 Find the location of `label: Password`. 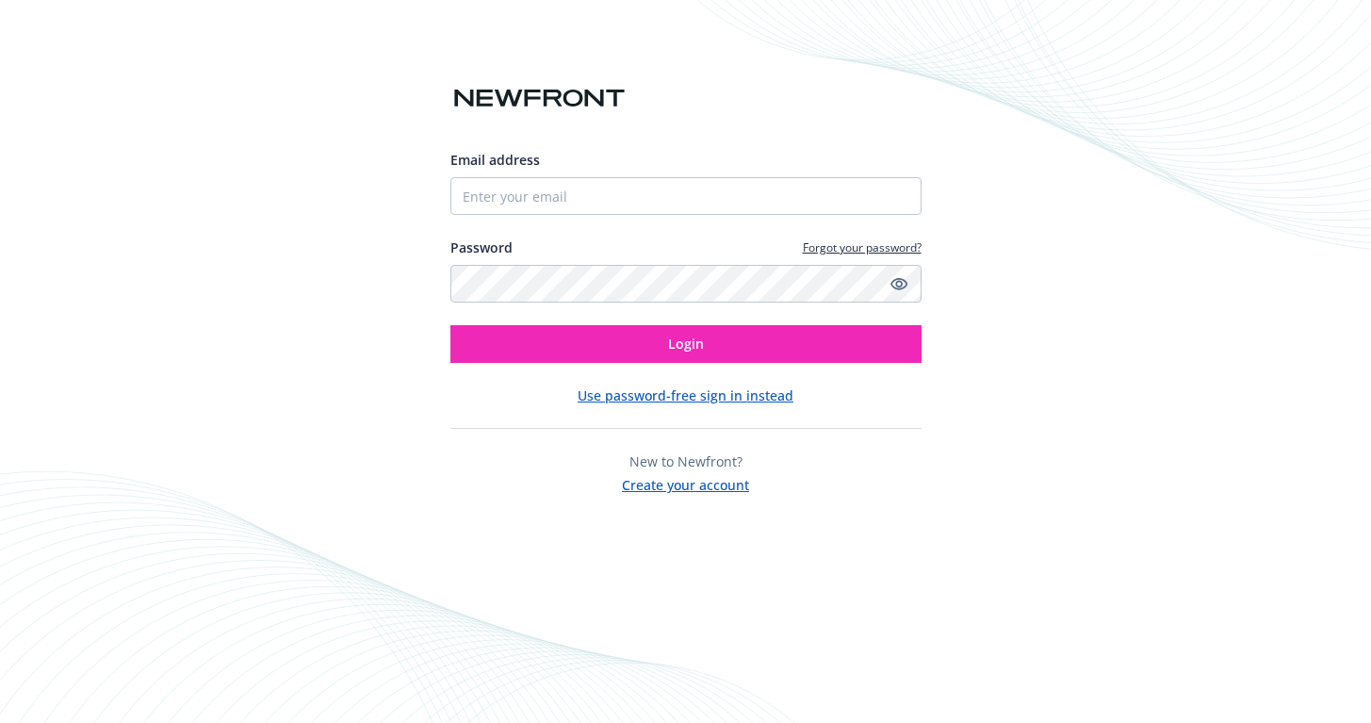

label: Password is located at coordinates (481, 247).